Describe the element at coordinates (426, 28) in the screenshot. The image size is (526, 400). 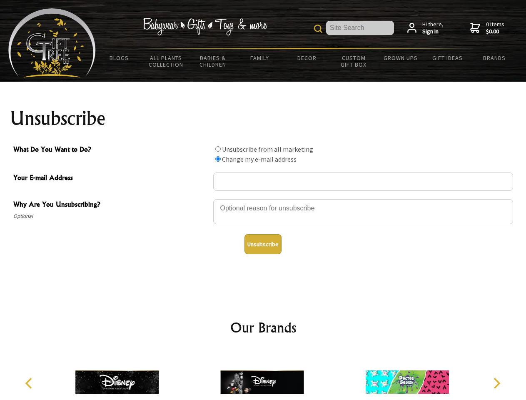
I see `a: Hi there,Sign in` at that location.